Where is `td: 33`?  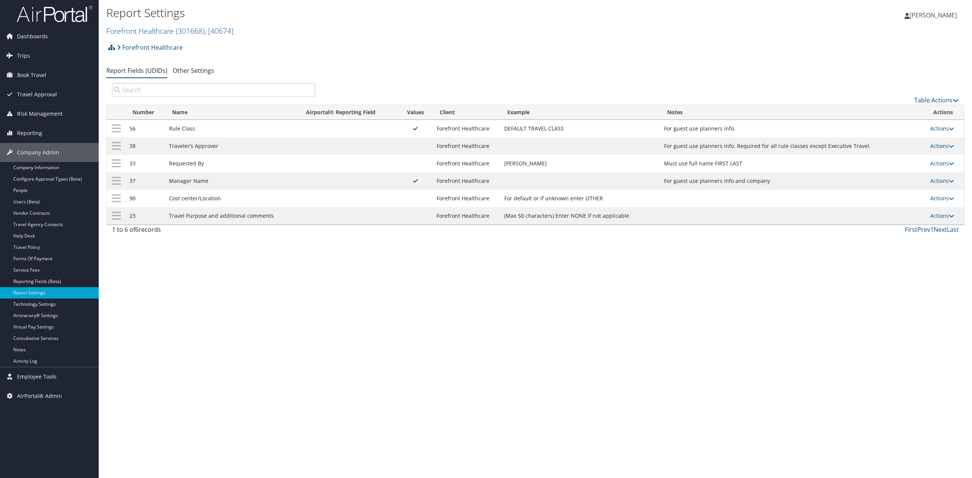
td: 33 is located at coordinates (145, 164).